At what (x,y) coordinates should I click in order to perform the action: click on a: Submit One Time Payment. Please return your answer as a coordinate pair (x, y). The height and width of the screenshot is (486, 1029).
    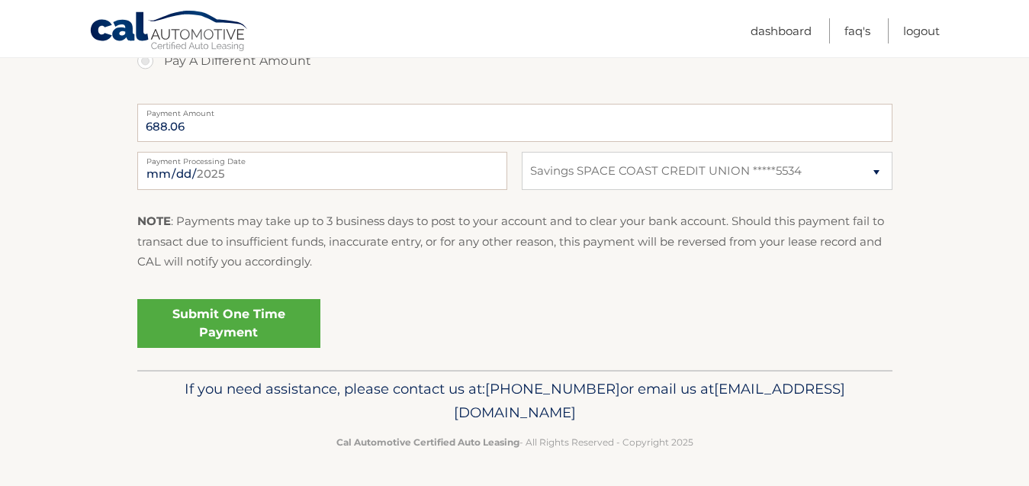
    Looking at the image, I should click on (229, 323).